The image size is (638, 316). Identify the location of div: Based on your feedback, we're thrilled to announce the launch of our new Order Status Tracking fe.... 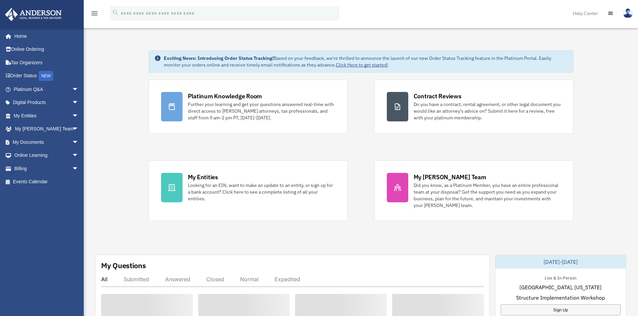
(366, 62).